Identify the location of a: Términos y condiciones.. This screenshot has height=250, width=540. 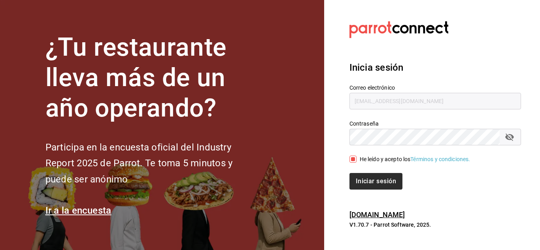
(440, 159).